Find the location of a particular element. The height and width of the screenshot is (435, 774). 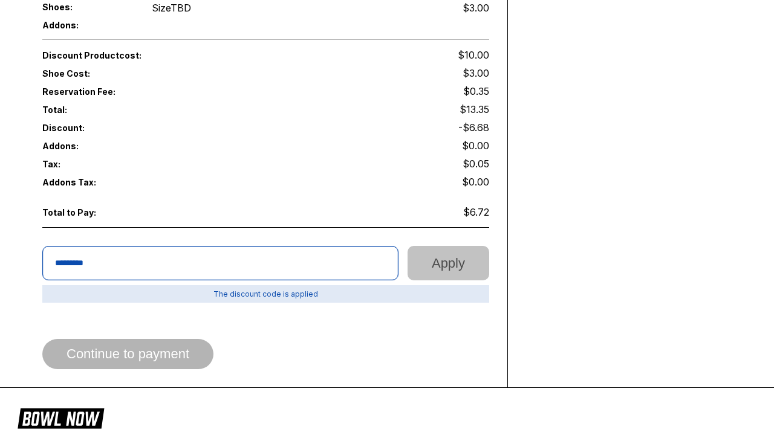

span: $0.05 is located at coordinates (476, 164).